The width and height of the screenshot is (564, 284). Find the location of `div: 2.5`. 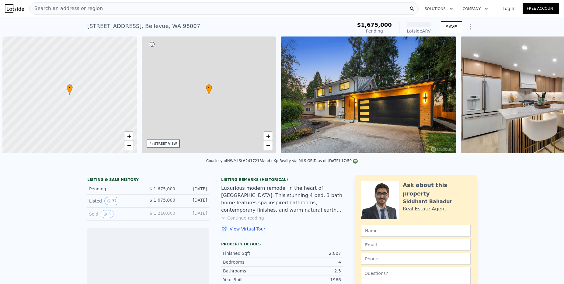

div: 2.5 is located at coordinates (311, 271).